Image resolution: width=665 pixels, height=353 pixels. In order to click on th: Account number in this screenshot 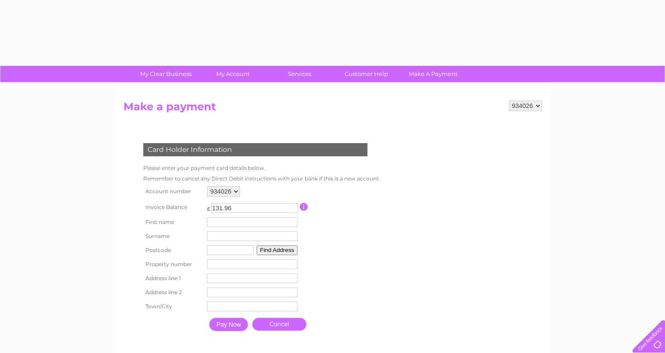, I will do `click(173, 191)`.